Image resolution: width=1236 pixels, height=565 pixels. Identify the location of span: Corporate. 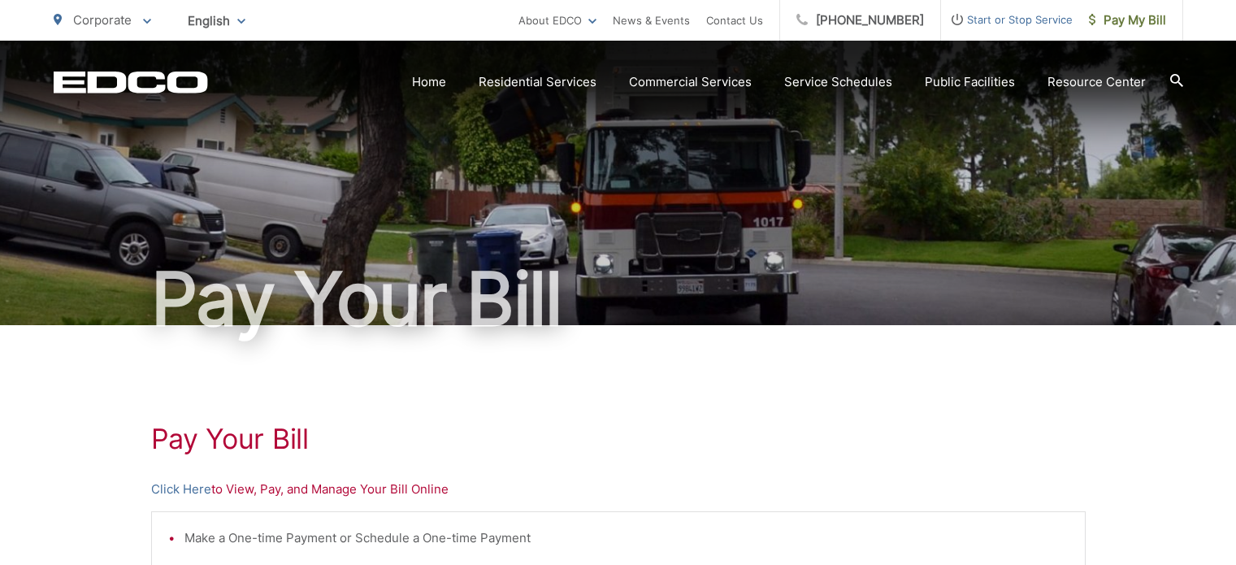
(102, 20).